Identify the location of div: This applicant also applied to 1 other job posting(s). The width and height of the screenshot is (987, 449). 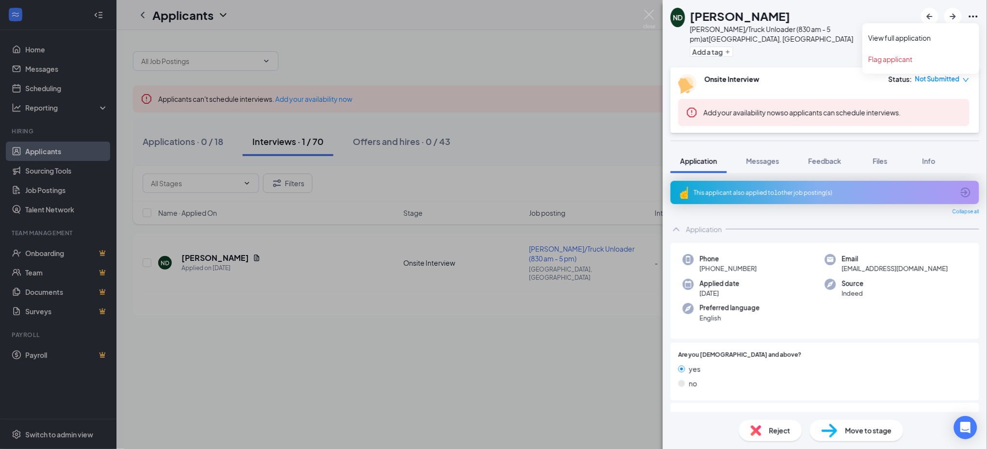
(824, 193).